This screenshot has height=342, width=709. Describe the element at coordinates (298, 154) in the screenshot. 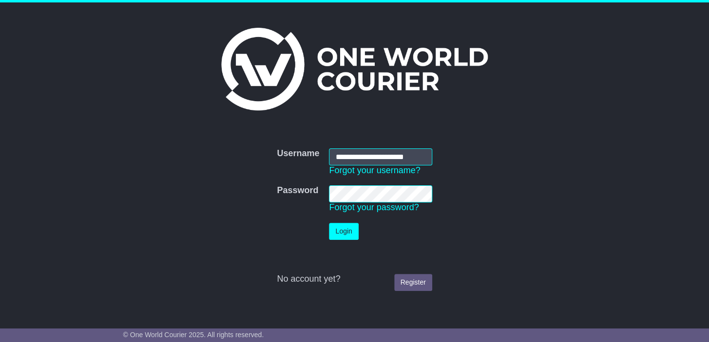

I see `label: Username` at that location.